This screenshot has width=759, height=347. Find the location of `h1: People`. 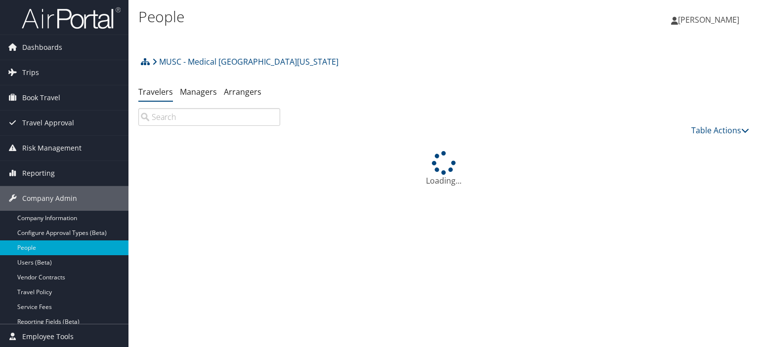

h1: People is located at coordinates (342, 17).